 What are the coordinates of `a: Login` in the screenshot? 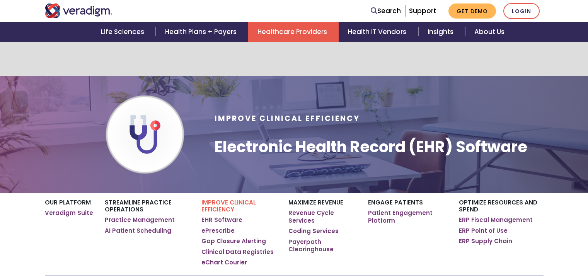 It's located at (522, 11).